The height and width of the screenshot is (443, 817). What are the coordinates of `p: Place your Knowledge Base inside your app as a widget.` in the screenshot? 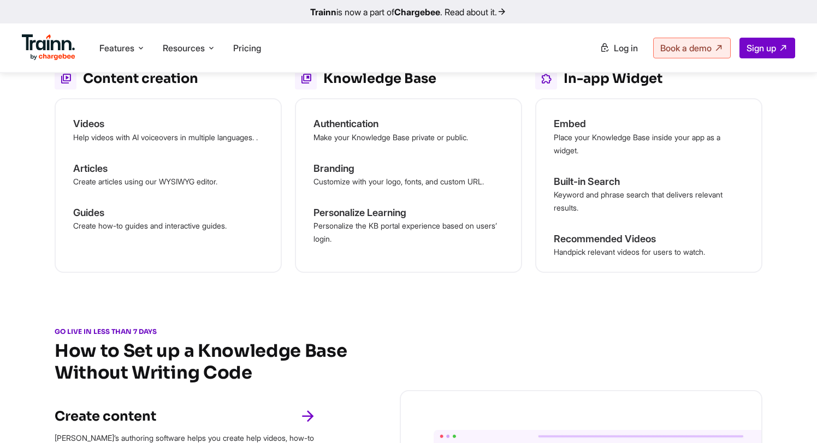 It's located at (649, 144).